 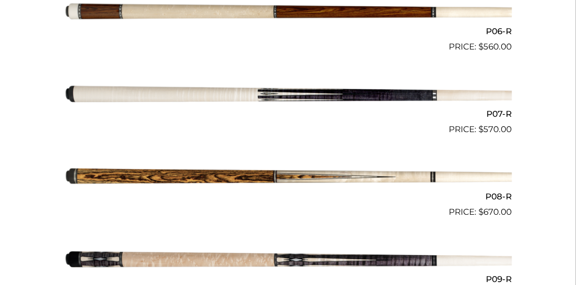 I want to click on bdi: 570.00, so click(x=495, y=129).